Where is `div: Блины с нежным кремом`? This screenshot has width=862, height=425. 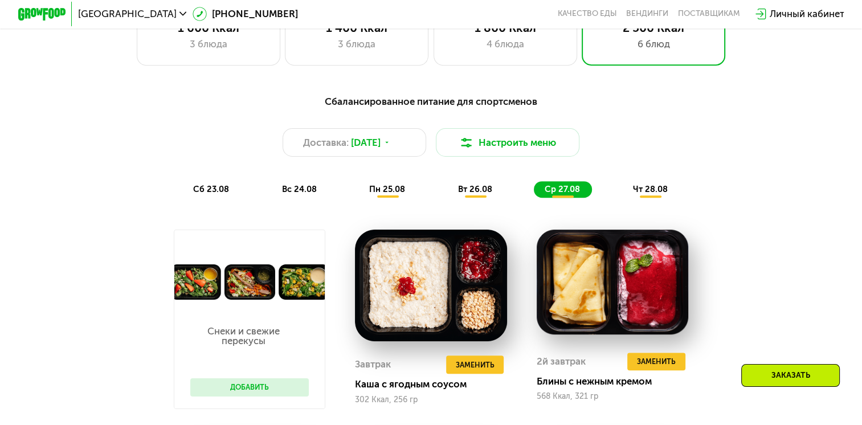
div: Блины с нежным кремом is located at coordinates (617, 381).